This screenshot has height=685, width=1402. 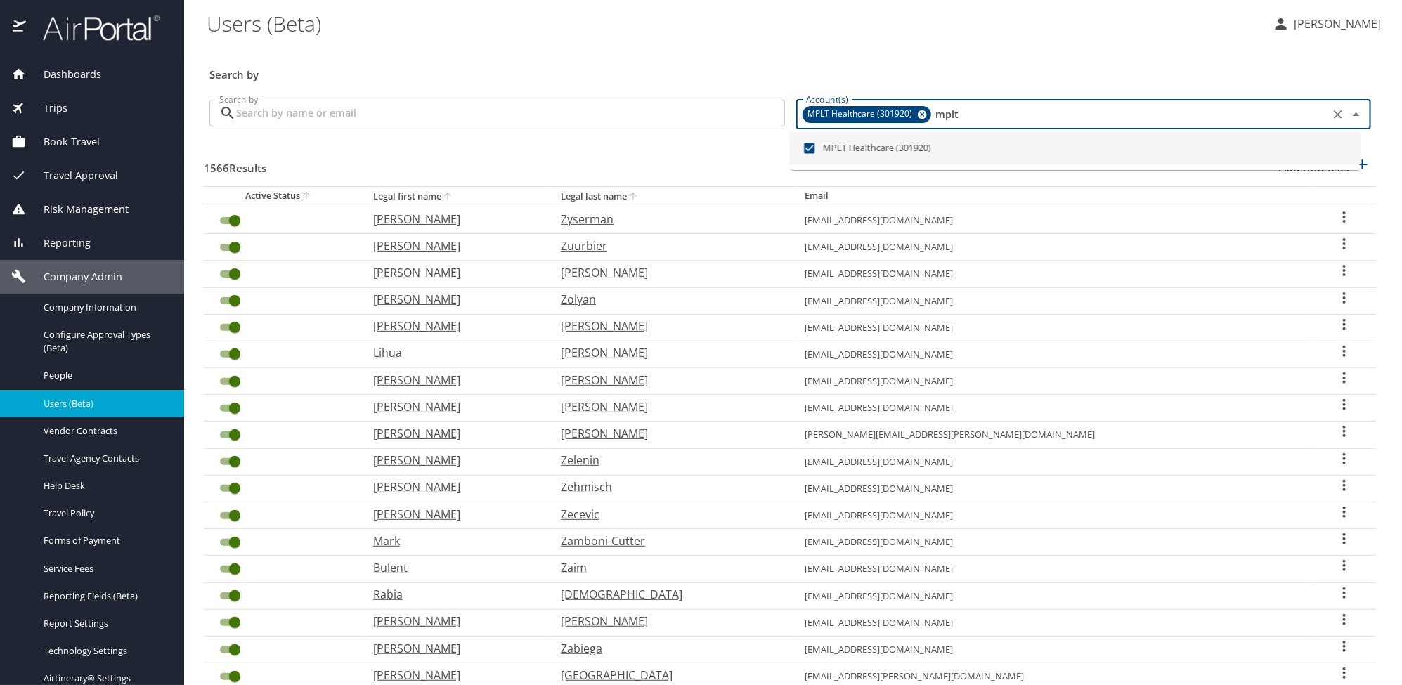 What do you see at coordinates (105, 458) in the screenshot?
I see `span: Travel Agency Contacts` at bounding box center [105, 458].